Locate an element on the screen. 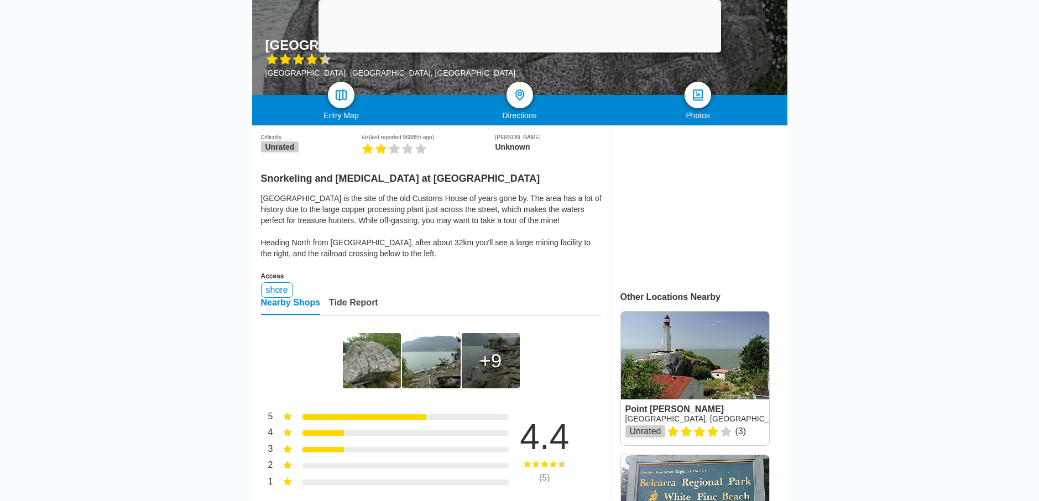  img: photos is located at coordinates (698, 95).